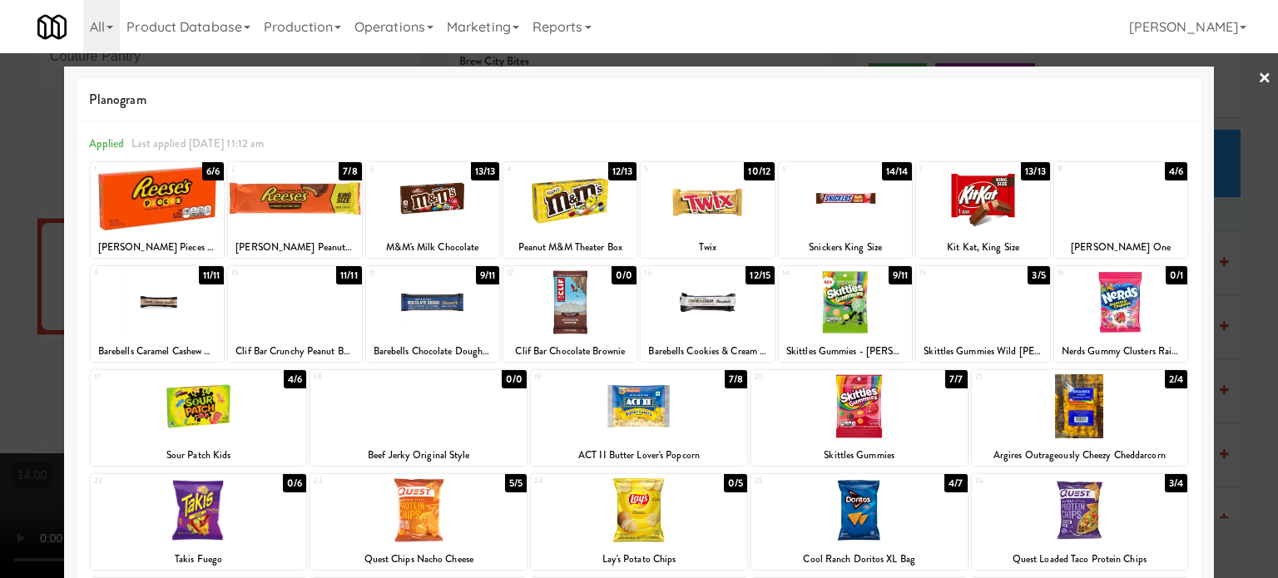 This screenshot has width=1278, height=578. I want to click on div: 20, so click(807, 377).